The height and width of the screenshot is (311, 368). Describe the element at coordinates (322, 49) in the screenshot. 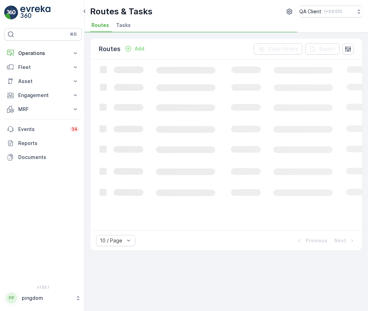

I see `button: Export` at that location.